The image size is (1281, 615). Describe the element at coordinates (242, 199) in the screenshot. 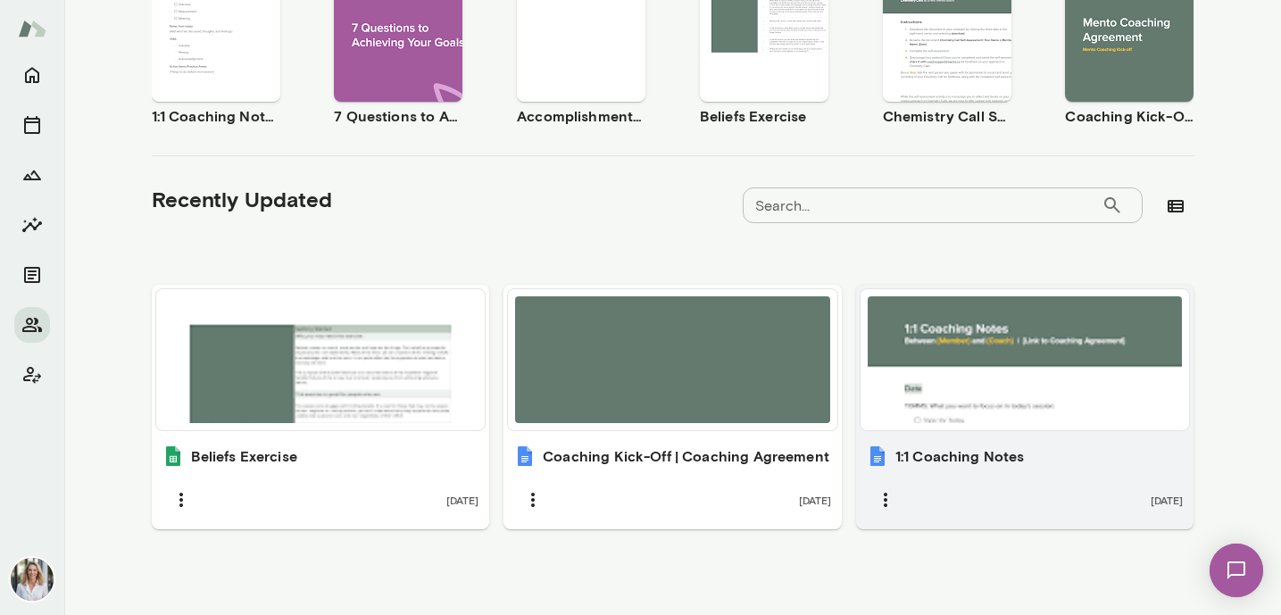

I see `h5: Recently Updated` at that location.